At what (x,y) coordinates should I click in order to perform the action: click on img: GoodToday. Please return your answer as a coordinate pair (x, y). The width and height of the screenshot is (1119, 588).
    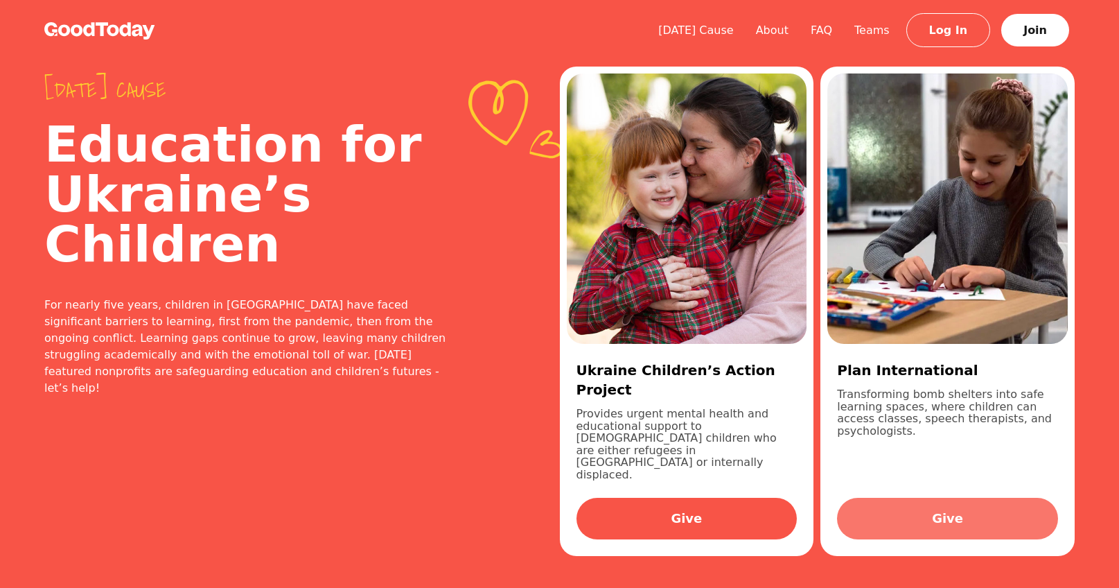
    Looking at the image, I should click on (100, 30).